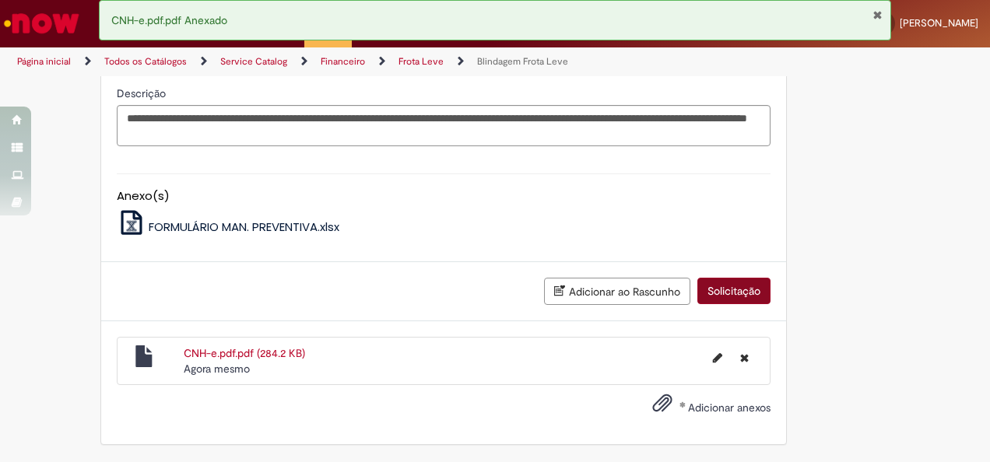 The height and width of the screenshot is (462, 990). I want to click on span: Adicionar anexos, so click(729, 408).